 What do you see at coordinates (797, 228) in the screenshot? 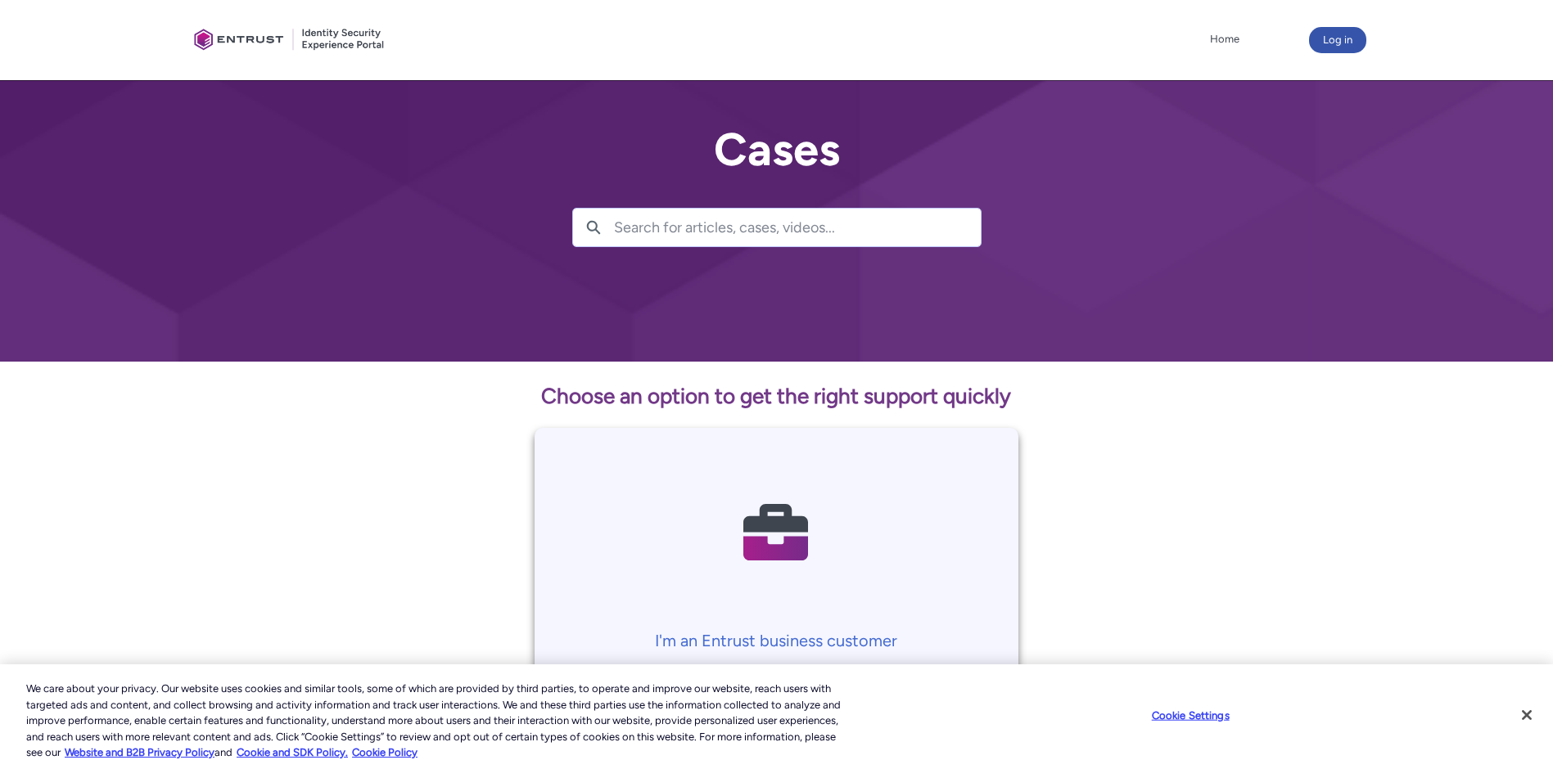
I see `input: Search for articles, cases, videos...` at bounding box center [797, 228].